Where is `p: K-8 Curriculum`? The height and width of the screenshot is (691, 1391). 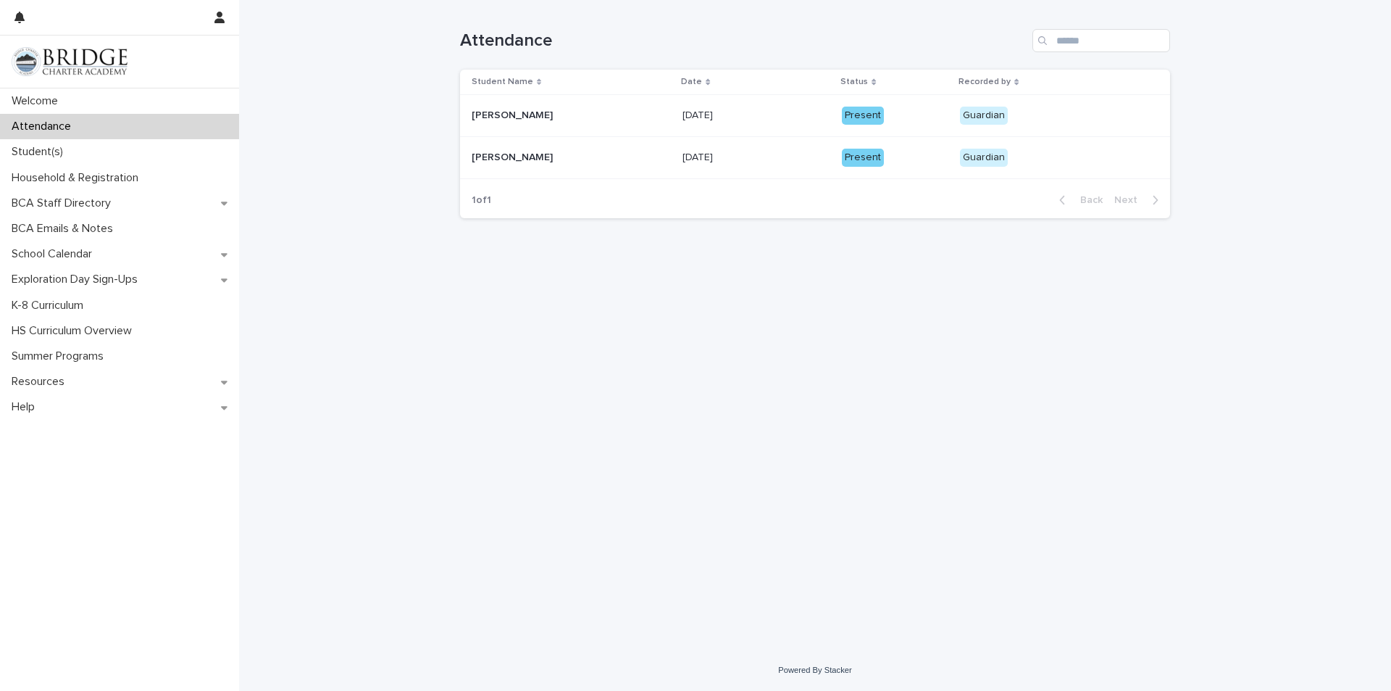
p: K-8 Curriculum is located at coordinates (50, 305).